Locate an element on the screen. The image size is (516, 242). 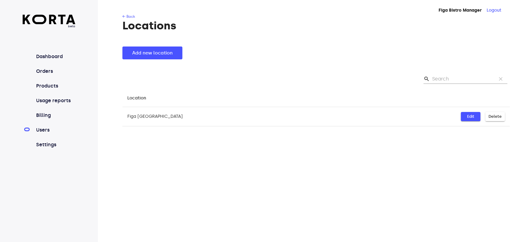
a: Settings is located at coordinates (55, 145).